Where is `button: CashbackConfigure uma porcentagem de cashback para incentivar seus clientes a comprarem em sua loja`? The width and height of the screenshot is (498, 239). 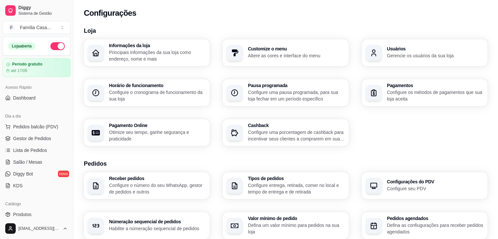
button: CashbackConfigure uma porcentagem de cashback para incentivar seus clientes a comprarem em sua loja is located at coordinates (285, 133).